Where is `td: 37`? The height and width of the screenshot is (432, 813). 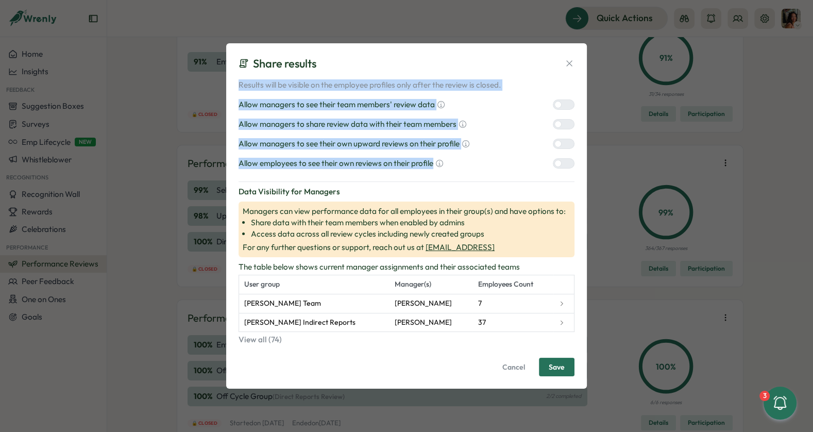 td: 37 is located at coordinates (513, 322).